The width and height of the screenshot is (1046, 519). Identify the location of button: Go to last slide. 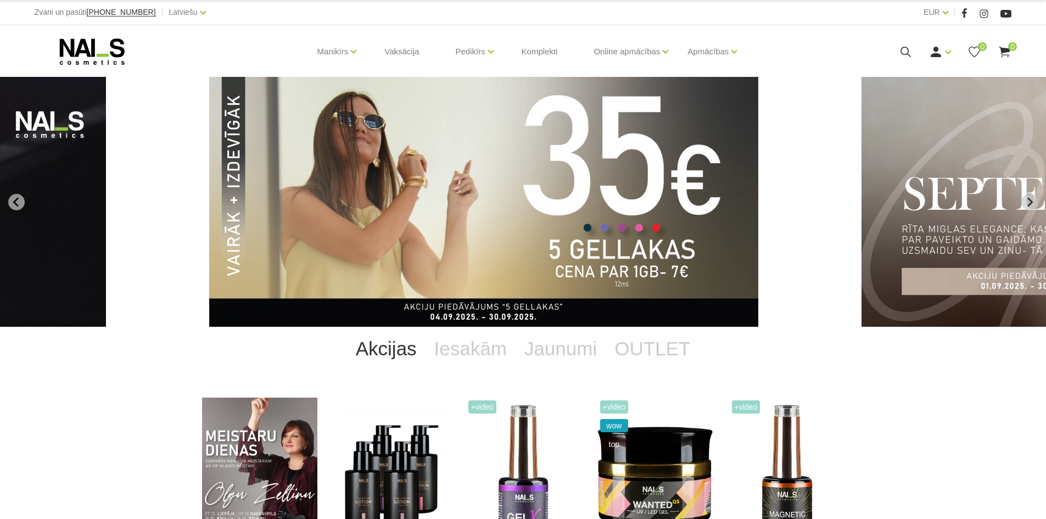
(16, 202).